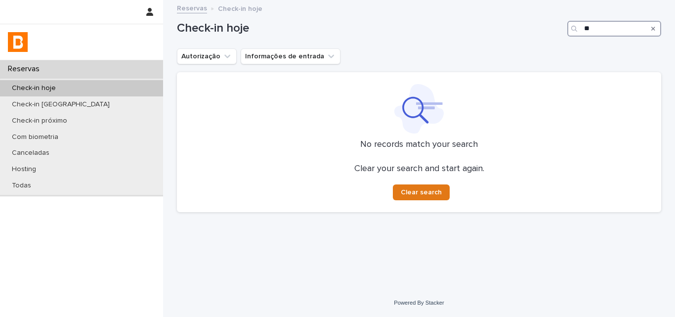 Image resolution: width=675 pixels, height=317 pixels. I want to click on p: Clear your search and start again., so click(419, 169).